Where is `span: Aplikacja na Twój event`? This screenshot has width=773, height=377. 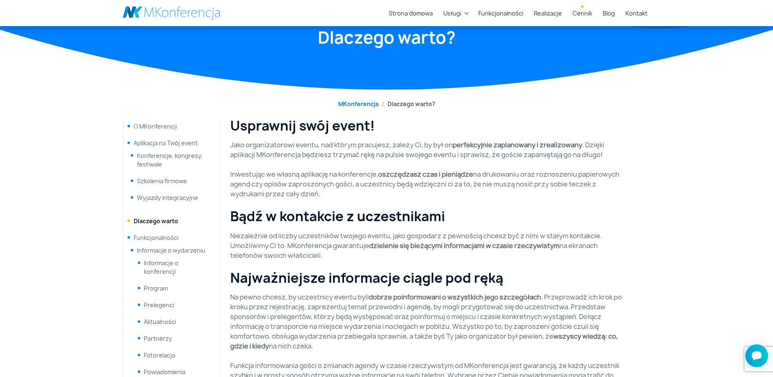 span: Aplikacja na Twój event is located at coordinates (166, 143).